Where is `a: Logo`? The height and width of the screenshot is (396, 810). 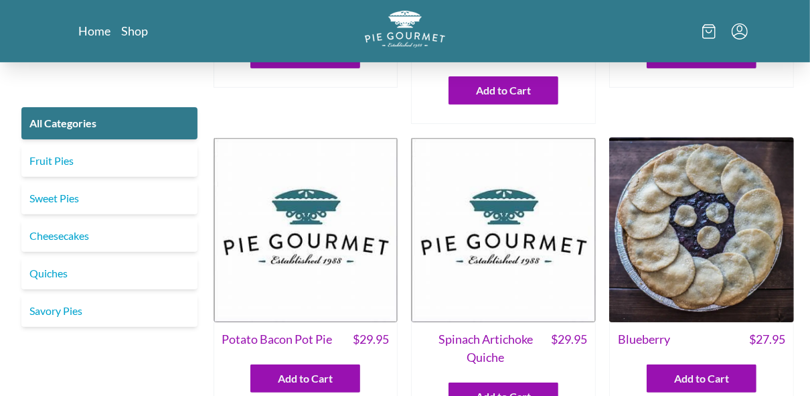 a: Logo is located at coordinates (405, 31).